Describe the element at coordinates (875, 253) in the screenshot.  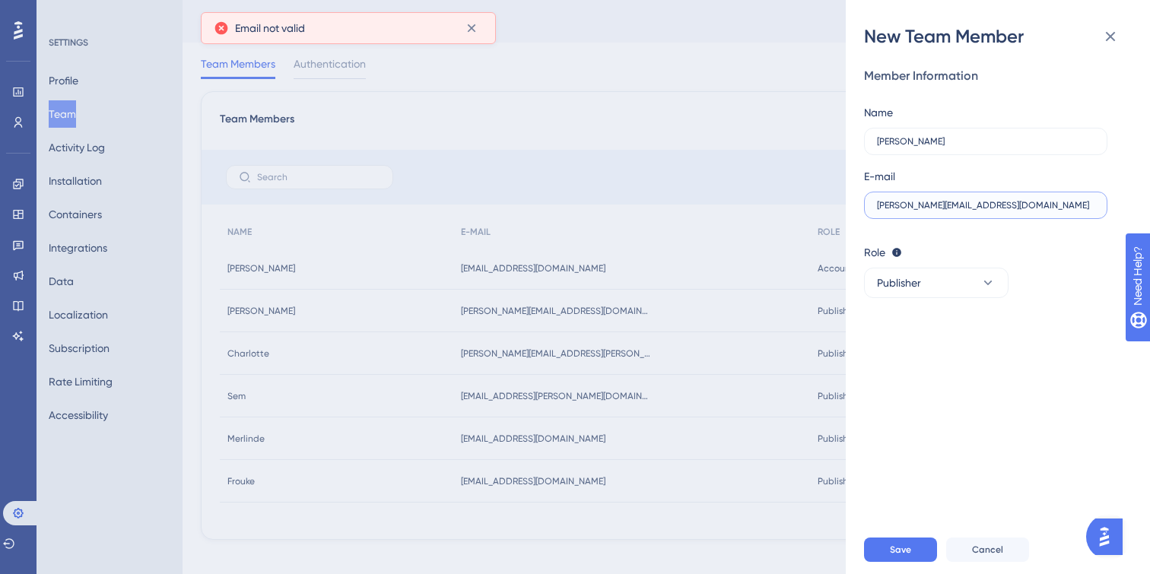
I see `span: Role` at that location.